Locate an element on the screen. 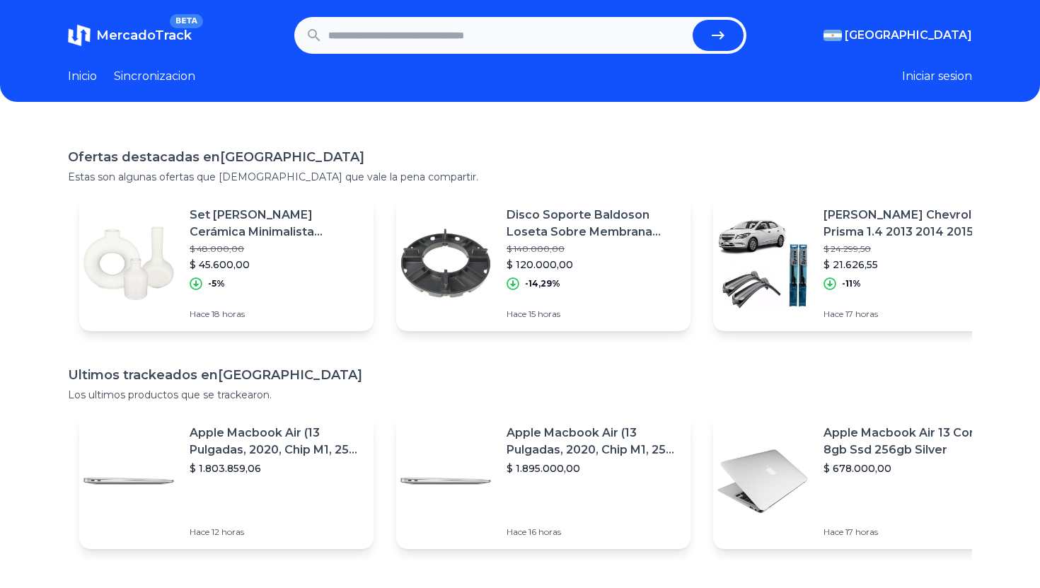  p: Hace 18 horas is located at coordinates (276, 314).